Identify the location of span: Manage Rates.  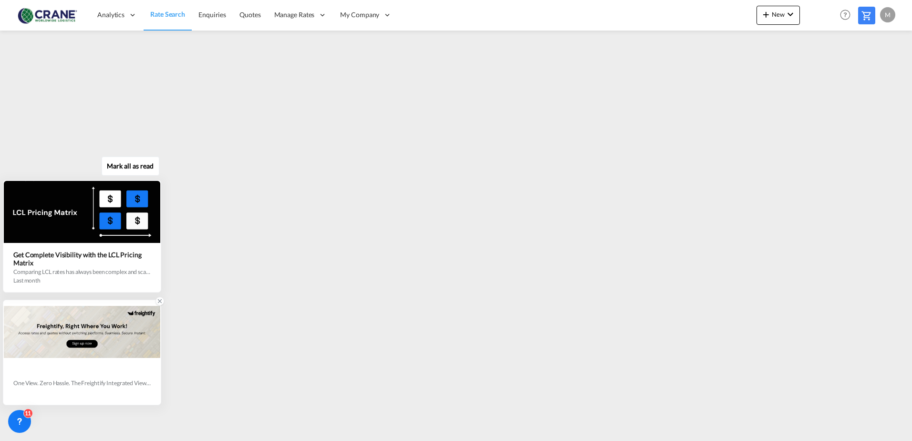
(294, 15).